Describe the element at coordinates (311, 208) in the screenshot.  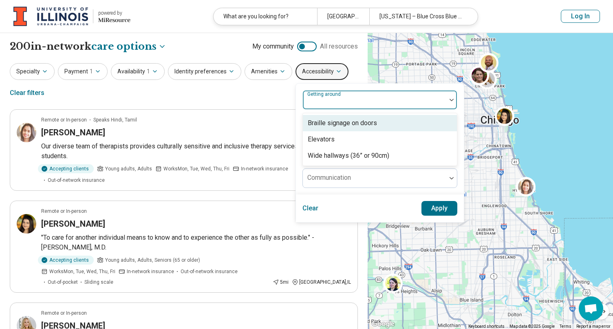
I see `button: Clear` at that location.